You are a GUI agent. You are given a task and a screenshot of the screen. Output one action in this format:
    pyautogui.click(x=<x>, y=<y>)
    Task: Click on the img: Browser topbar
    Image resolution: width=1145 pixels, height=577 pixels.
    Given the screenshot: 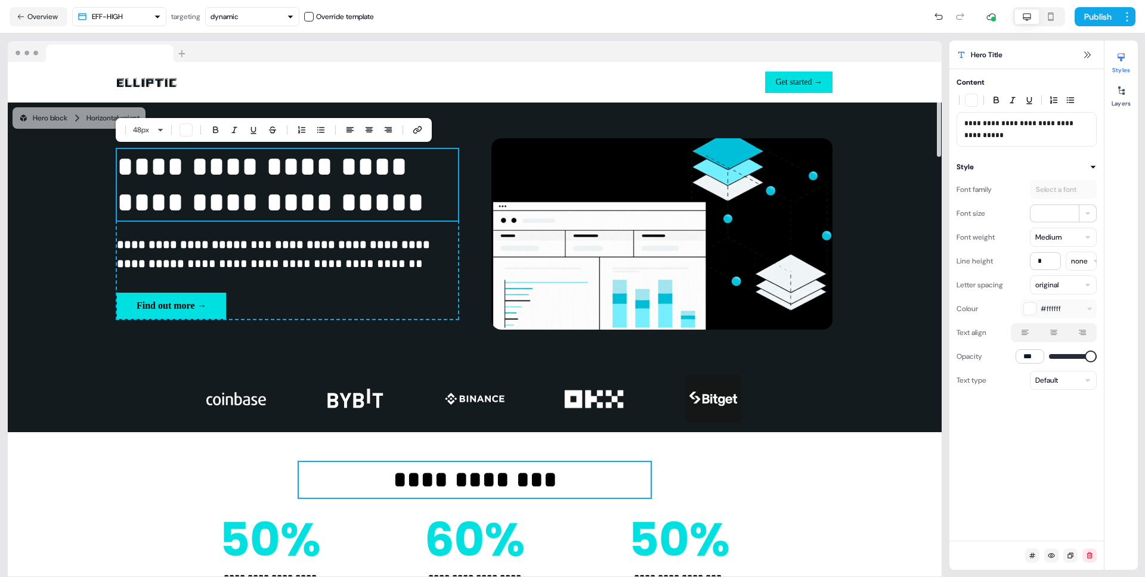 What is the action you would take?
    pyautogui.click(x=99, y=52)
    